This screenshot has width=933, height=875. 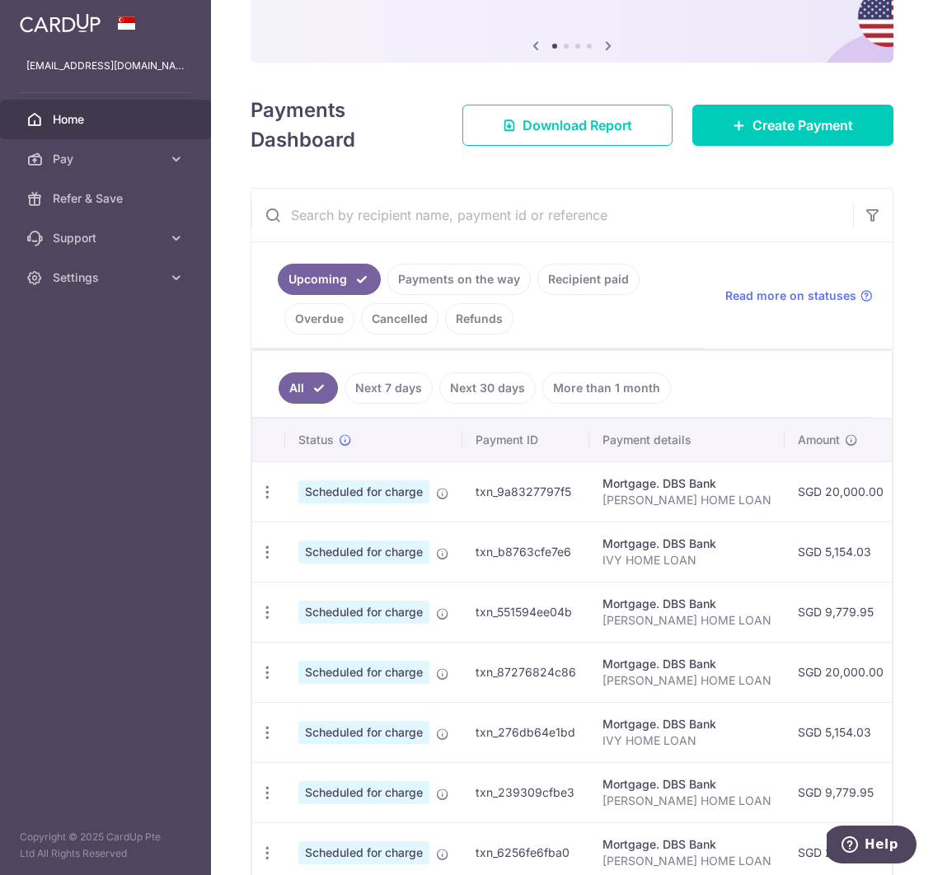 I want to click on span: Settings, so click(x=107, y=278).